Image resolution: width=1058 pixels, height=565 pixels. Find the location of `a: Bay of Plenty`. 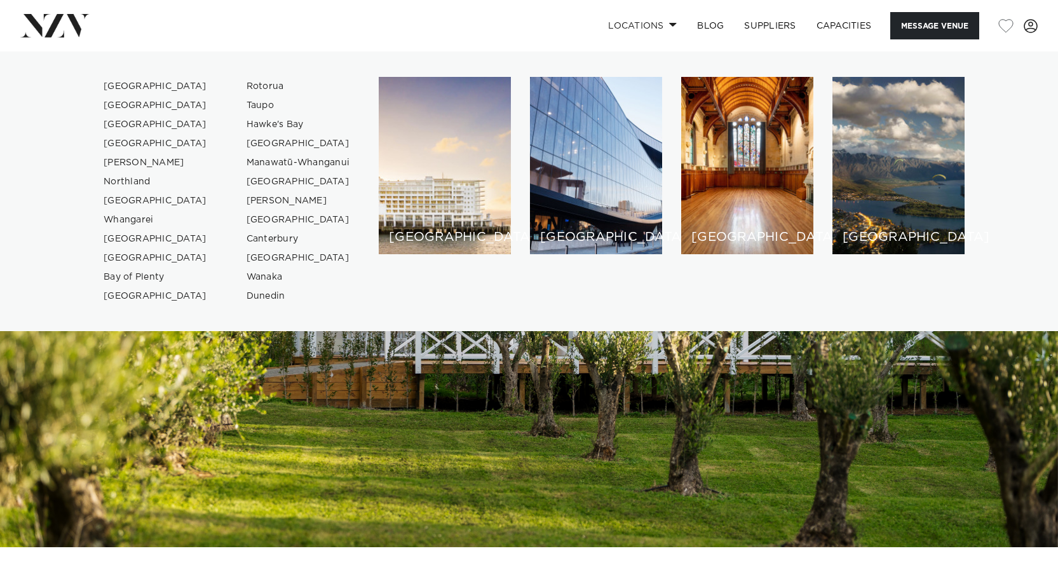

a: Bay of Plenty is located at coordinates (155, 277).